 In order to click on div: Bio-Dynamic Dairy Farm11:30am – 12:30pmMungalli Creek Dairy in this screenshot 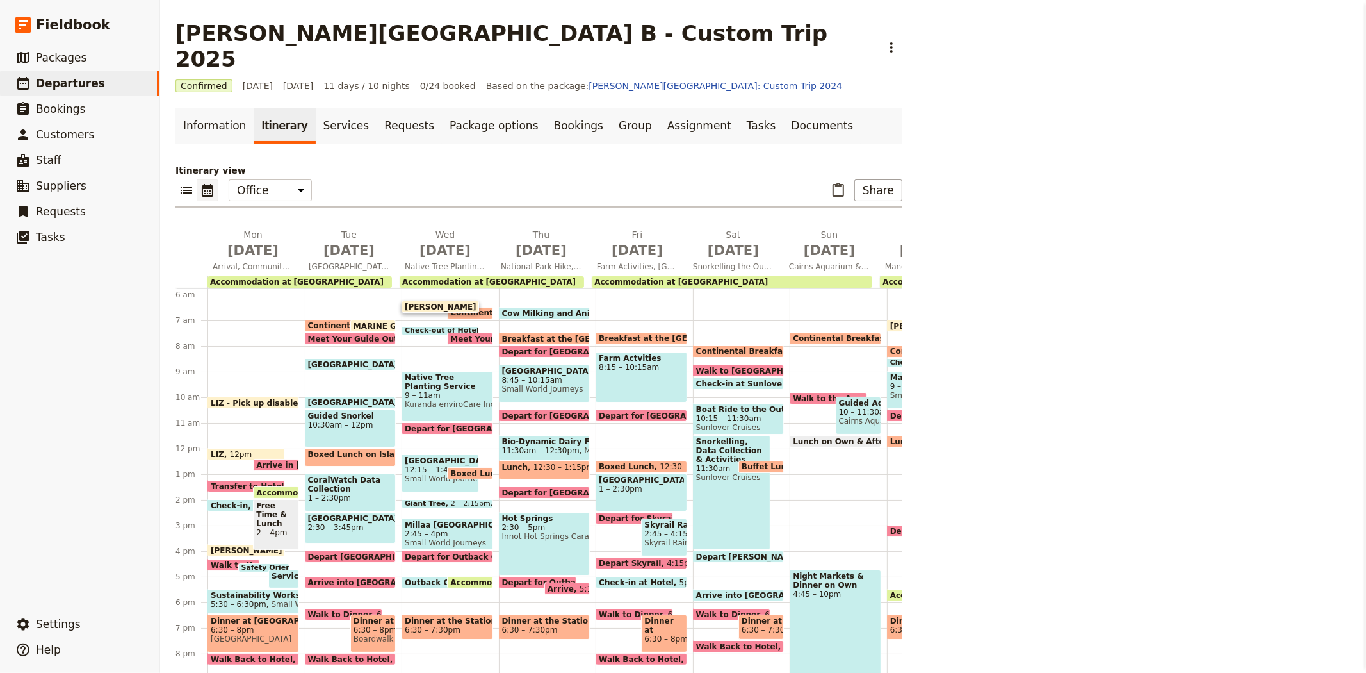, I will do `click(545, 447)`.